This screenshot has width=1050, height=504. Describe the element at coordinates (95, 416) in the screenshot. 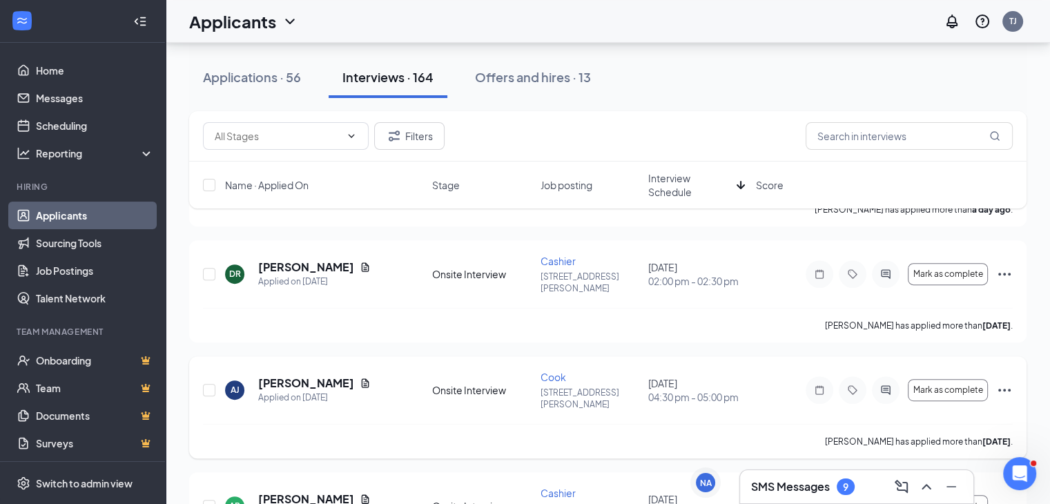

I see `a: DocumentsCrown` at that location.